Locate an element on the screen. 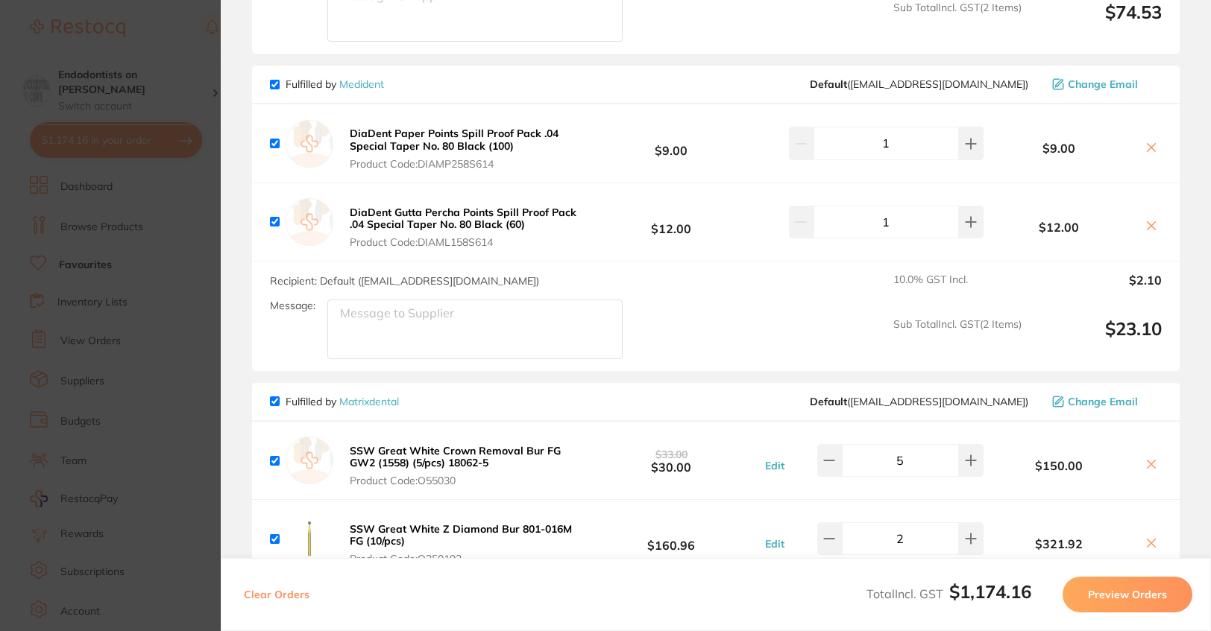 This screenshot has height=631, width=1211. label: Message: is located at coordinates (292, 306).